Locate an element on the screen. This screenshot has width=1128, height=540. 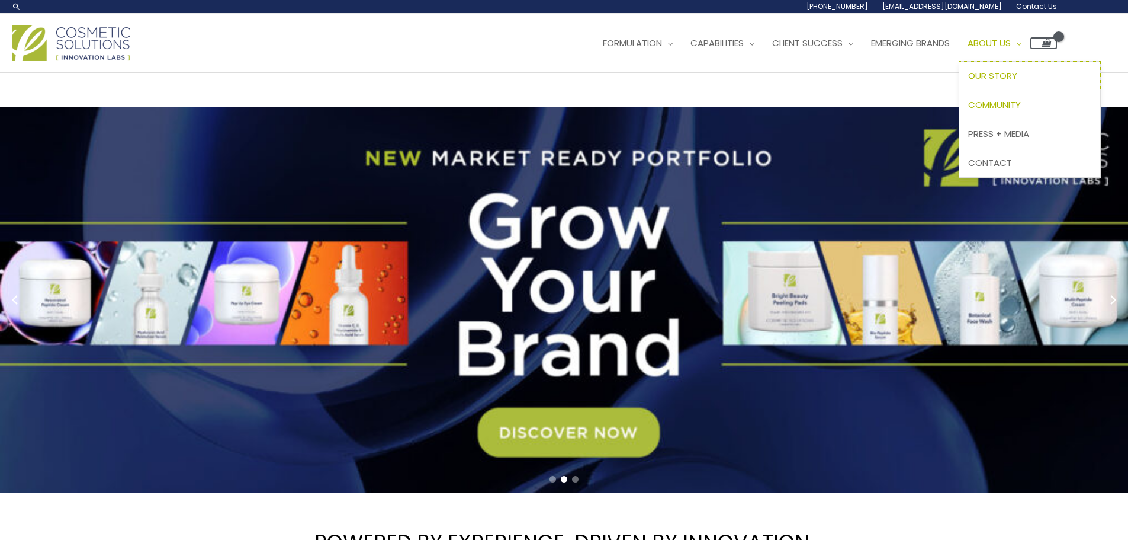
nav: Site Navigation is located at coordinates (821, 43).